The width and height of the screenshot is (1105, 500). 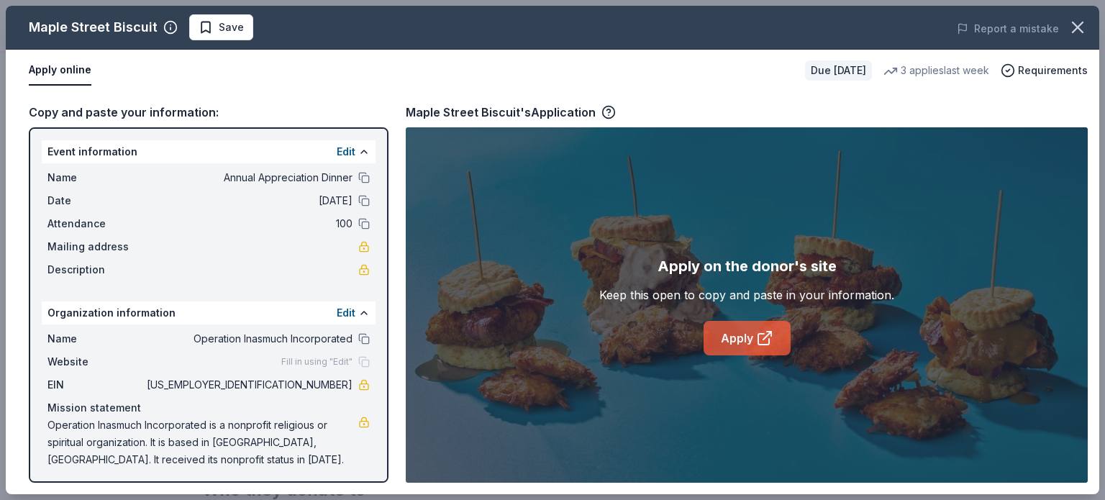 I want to click on div: 3 applies last week, so click(x=936, y=71).